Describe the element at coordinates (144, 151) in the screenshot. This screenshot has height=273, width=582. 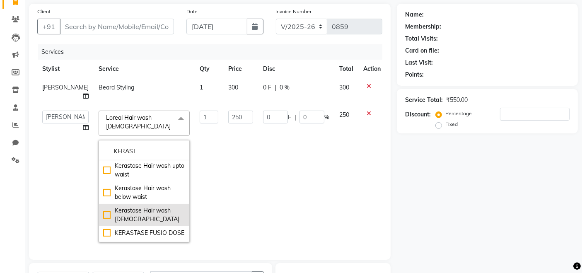
I see `input: multiselect-search` at that location.